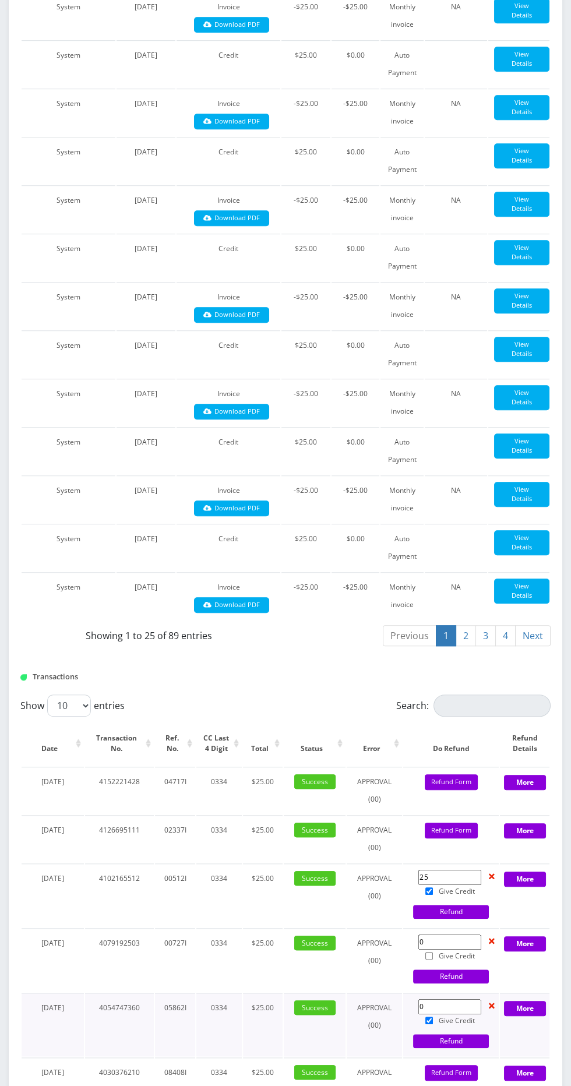  Describe the element at coordinates (263, 743) in the screenshot. I see `th: Total: activate to sort column ascending` at that location.